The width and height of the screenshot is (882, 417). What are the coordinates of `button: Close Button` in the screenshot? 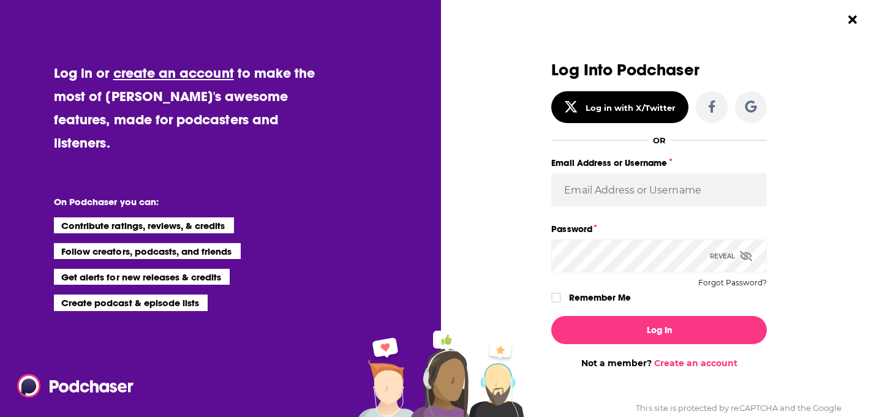 It's located at (853, 20).